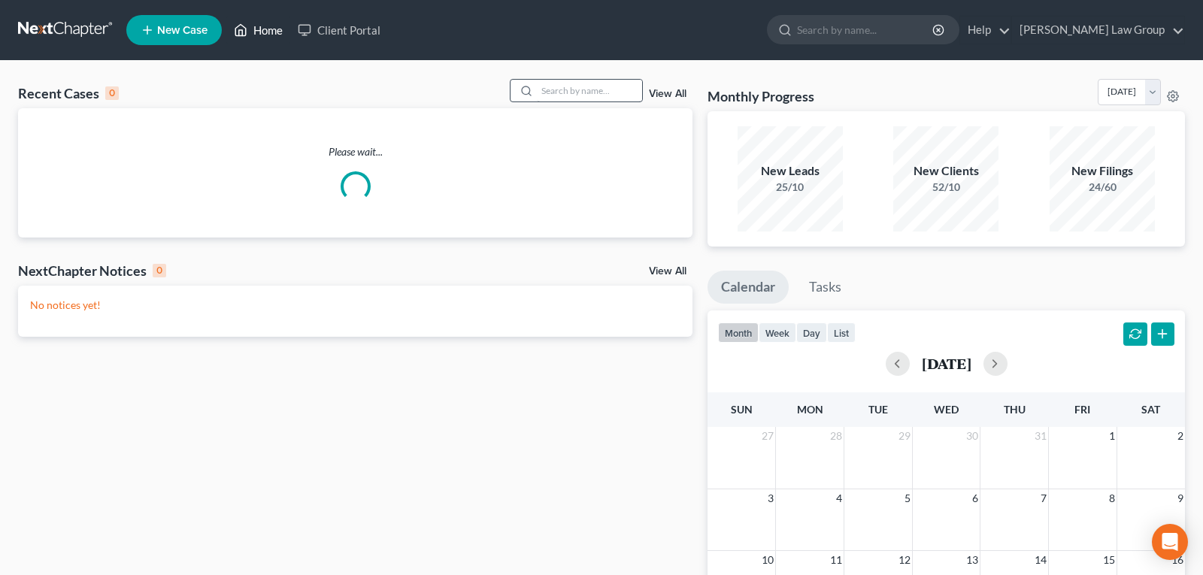 The width and height of the screenshot is (1203, 575). What do you see at coordinates (741, 409) in the screenshot?
I see `span: Sun` at bounding box center [741, 409].